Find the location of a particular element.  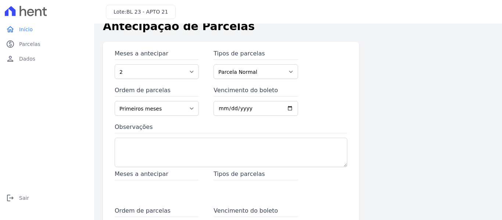

span: Vencimento do boleto is located at coordinates (255, 212).